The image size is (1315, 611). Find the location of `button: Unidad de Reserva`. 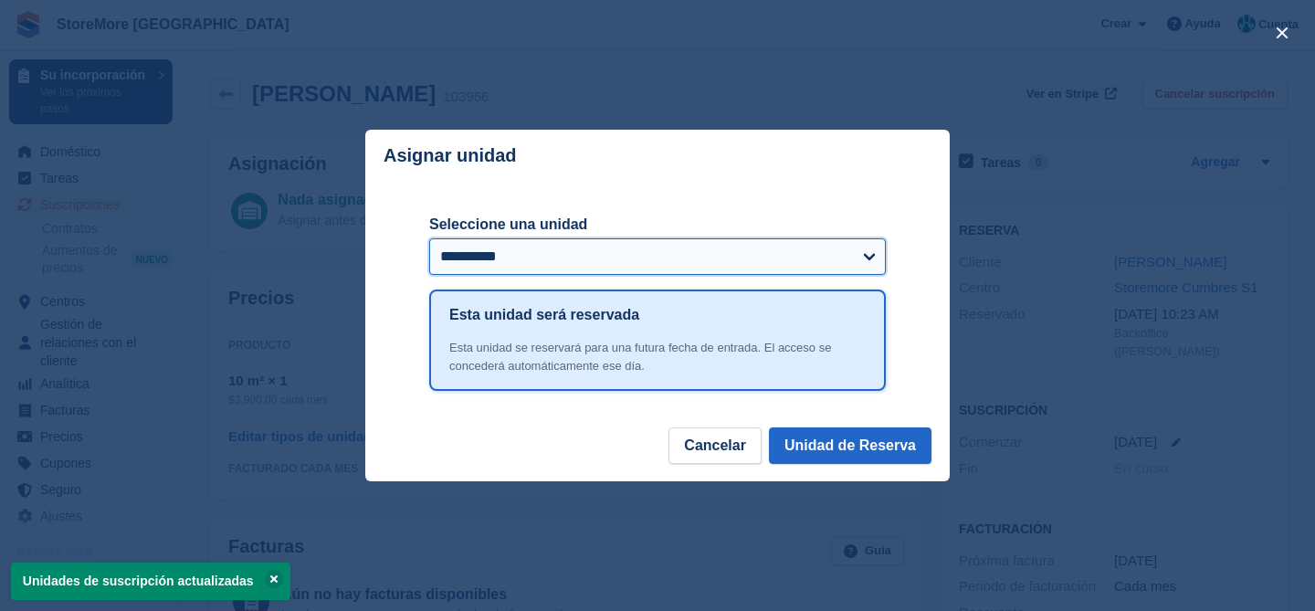

button: Unidad de Reserva is located at coordinates (850, 446).